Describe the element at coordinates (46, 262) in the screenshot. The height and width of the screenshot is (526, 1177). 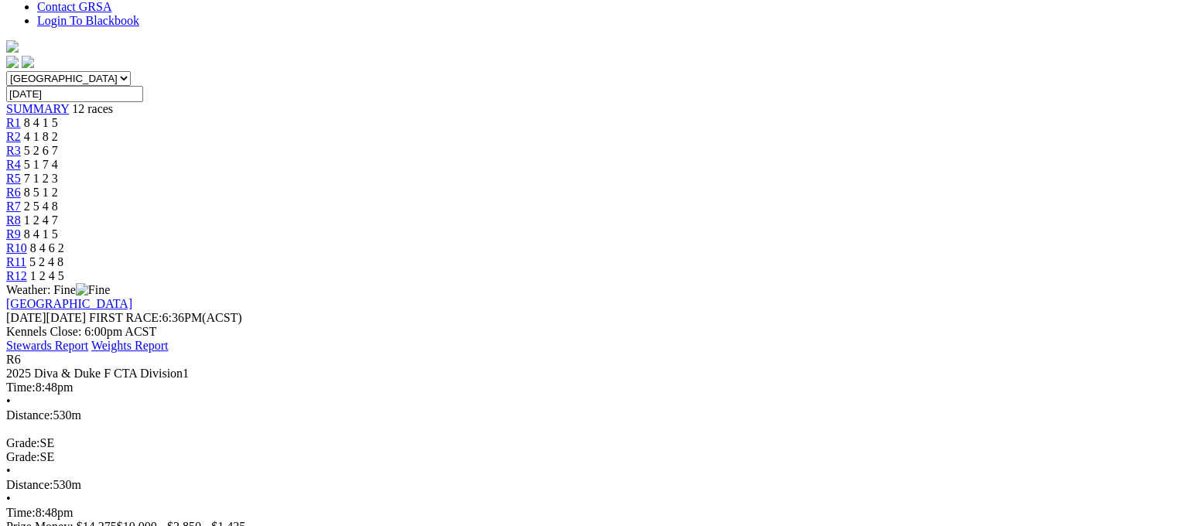
I see `span: 5 2 4 8` at that location.